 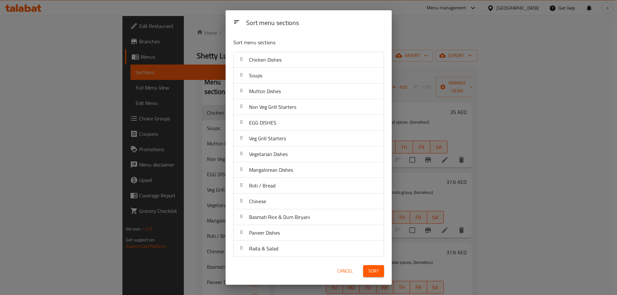 What do you see at coordinates (265, 91) in the screenshot?
I see `span: Mutton Dishes` at bounding box center [265, 91].